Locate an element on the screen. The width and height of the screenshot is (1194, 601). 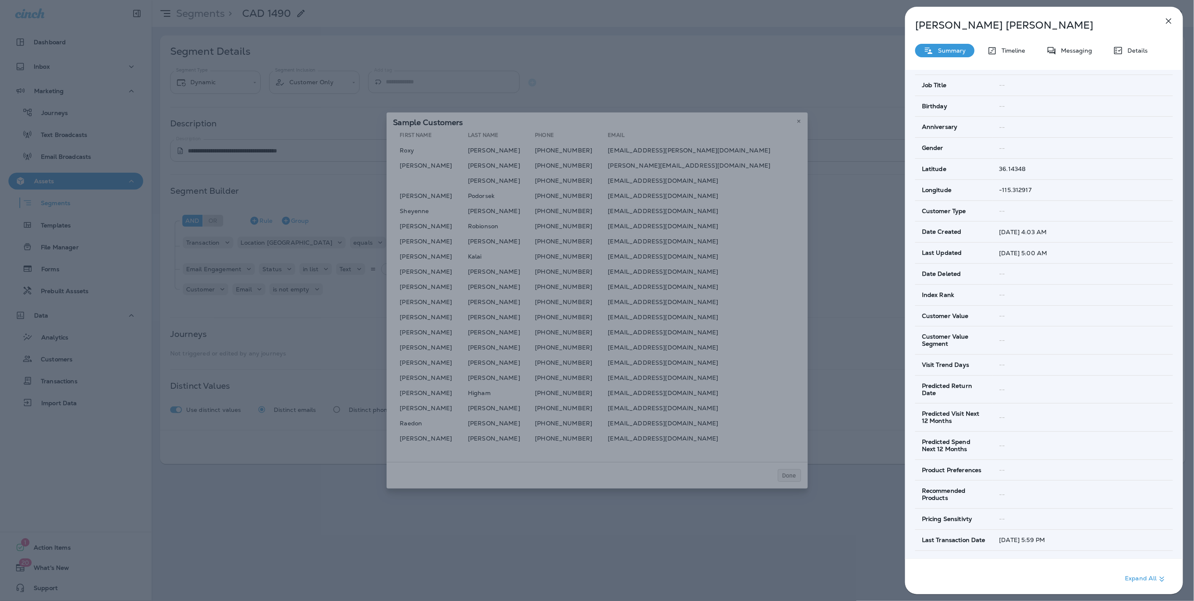
span: First Transaction Date is located at coordinates (954, 565).